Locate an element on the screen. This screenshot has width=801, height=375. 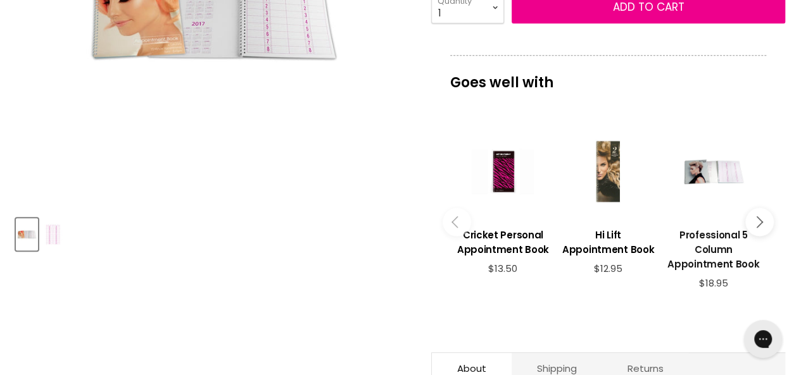
a: View product:Cricket Personal Appointment Book is located at coordinates (503, 241).